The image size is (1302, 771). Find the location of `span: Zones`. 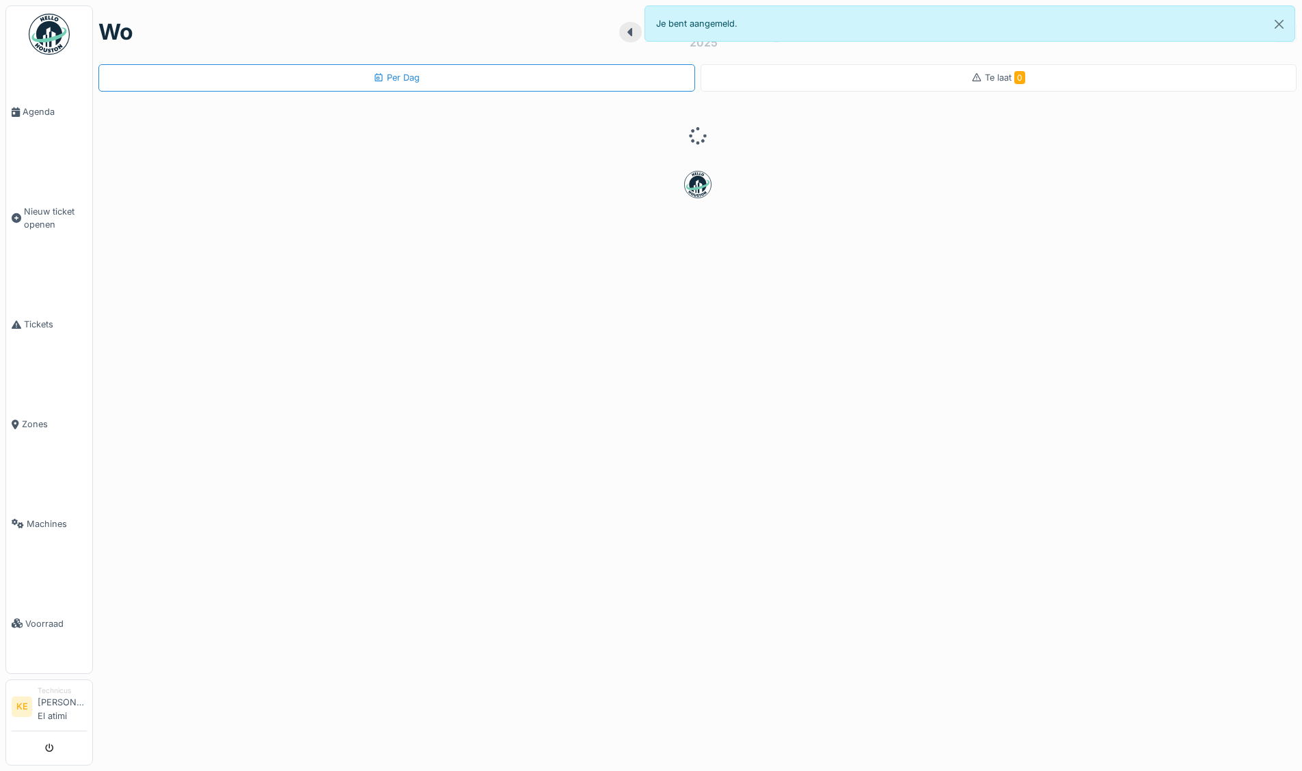

span: Zones is located at coordinates (54, 424).